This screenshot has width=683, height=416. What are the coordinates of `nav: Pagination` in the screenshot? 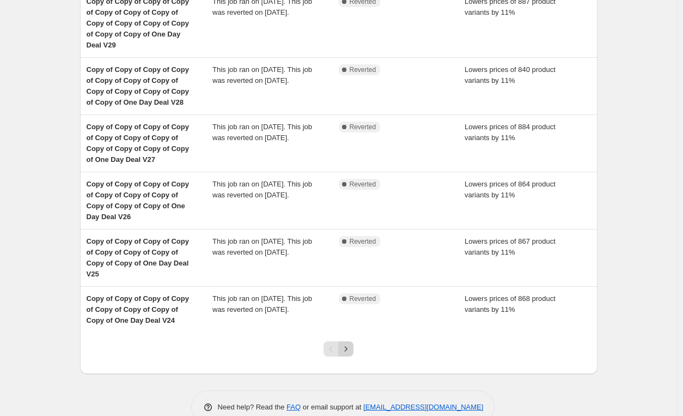 It's located at (338, 349).